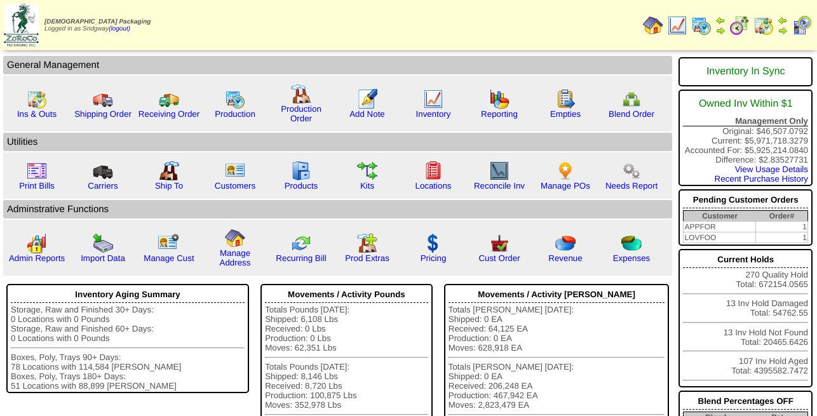  I want to click on td: LOVFOO, so click(719, 237).